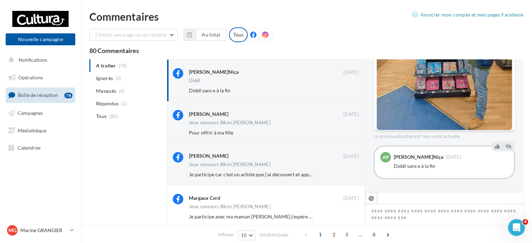 This screenshot has height=243, width=532. What do you see at coordinates (68, 96) in the screenshot?
I see `div: 78` at bounding box center [68, 96].